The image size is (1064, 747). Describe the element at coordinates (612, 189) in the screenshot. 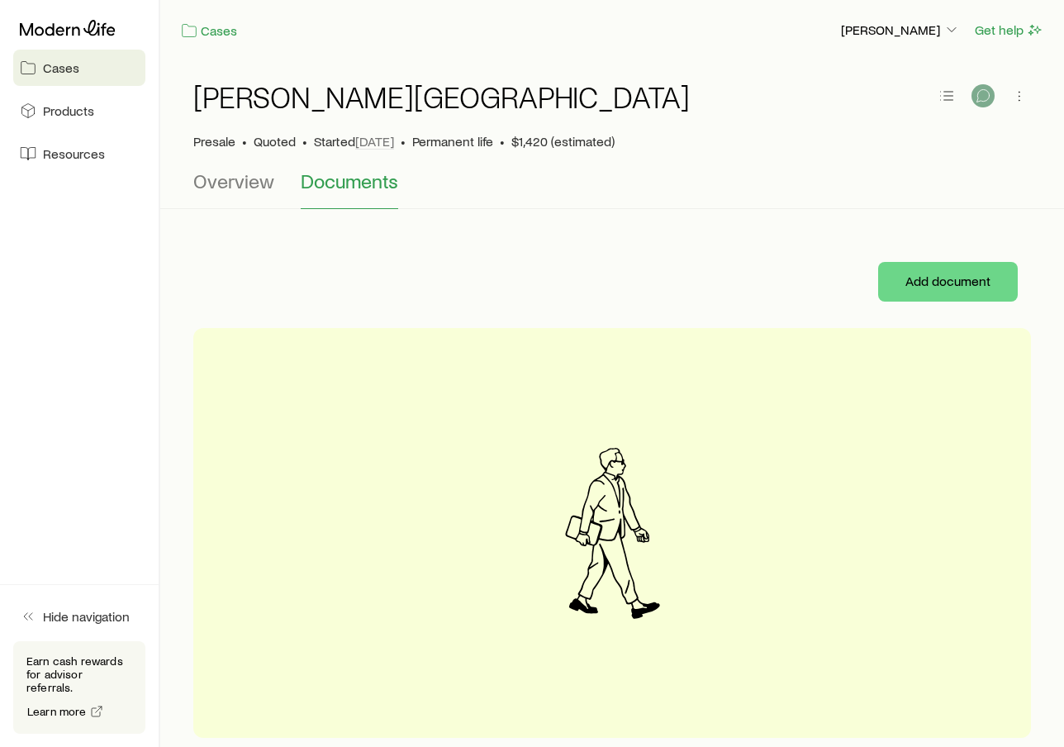

I see `div: Case details tabs` at that location.